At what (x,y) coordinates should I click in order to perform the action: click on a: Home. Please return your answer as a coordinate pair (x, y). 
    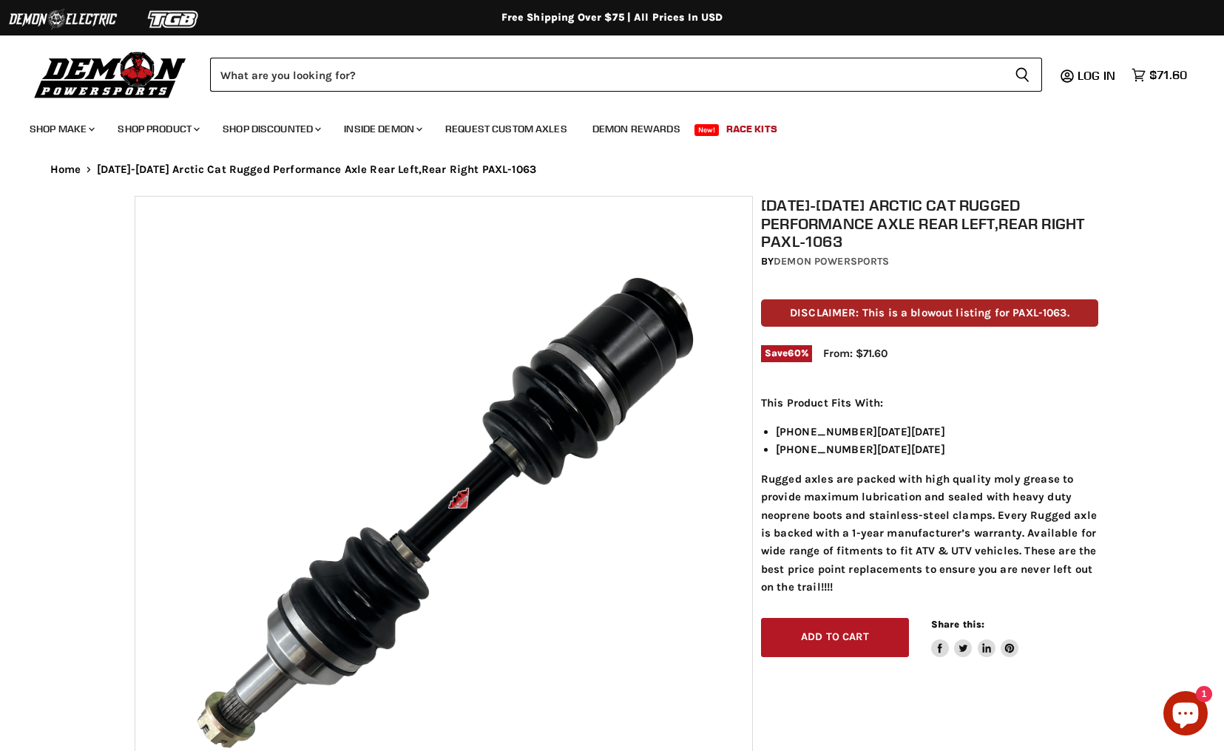
    Looking at the image, I should click on (66, 169).